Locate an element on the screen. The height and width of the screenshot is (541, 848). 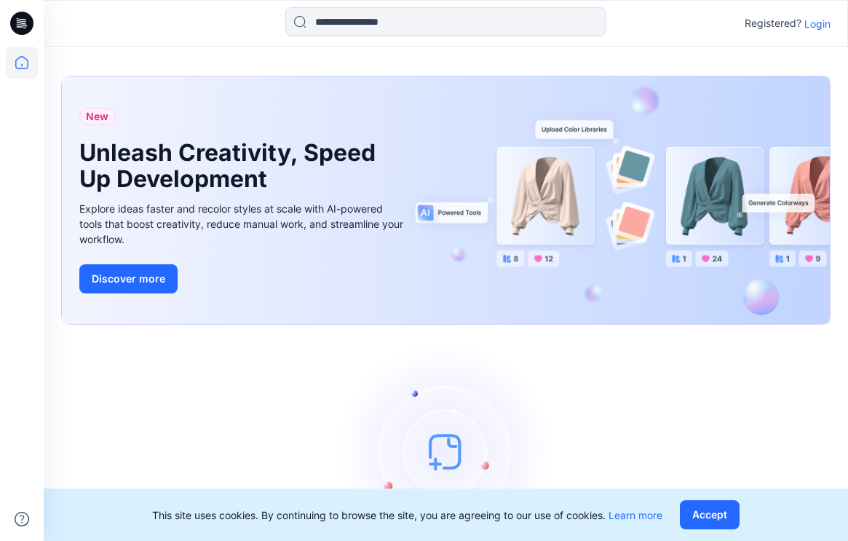
h1: Unleash Creativity, Speed Up Development is located at coordinates (232, 166).